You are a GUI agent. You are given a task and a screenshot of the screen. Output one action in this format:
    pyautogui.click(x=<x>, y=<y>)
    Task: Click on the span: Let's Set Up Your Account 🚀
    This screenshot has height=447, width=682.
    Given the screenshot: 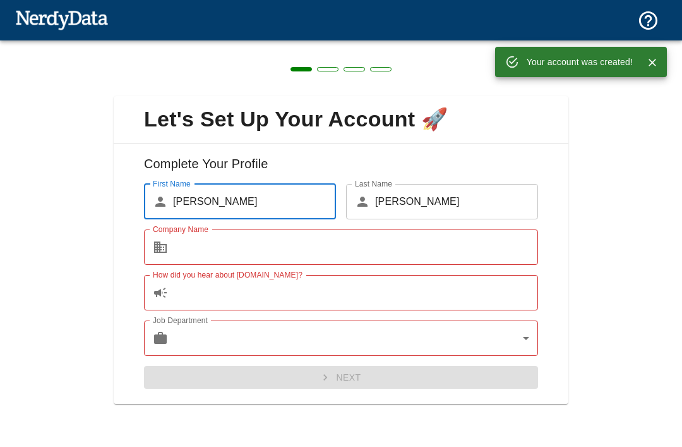 What is the action you would take?
    pyautogui.click(x=341, y=119)
    